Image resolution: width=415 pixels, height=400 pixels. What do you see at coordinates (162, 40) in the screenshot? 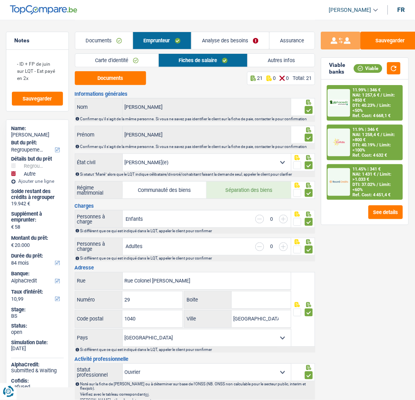
I see `a: Emprunteur` at bounding box center [162, 40].